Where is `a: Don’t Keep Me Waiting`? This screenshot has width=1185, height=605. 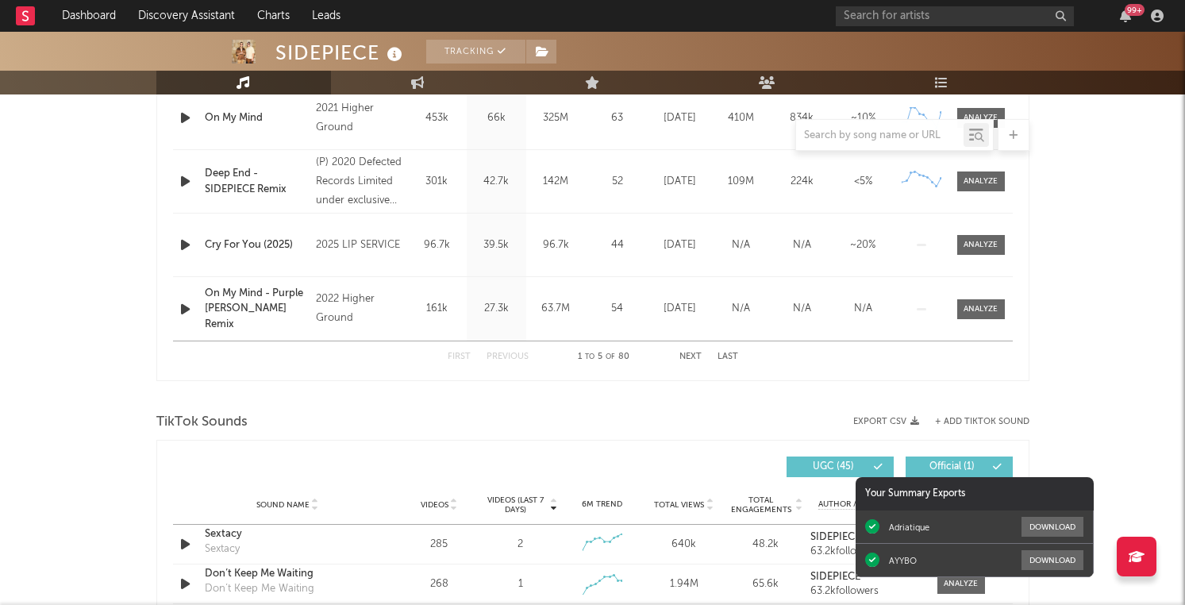
a: Don’t Keep Me Waiting is located at coordinates (287, 574).